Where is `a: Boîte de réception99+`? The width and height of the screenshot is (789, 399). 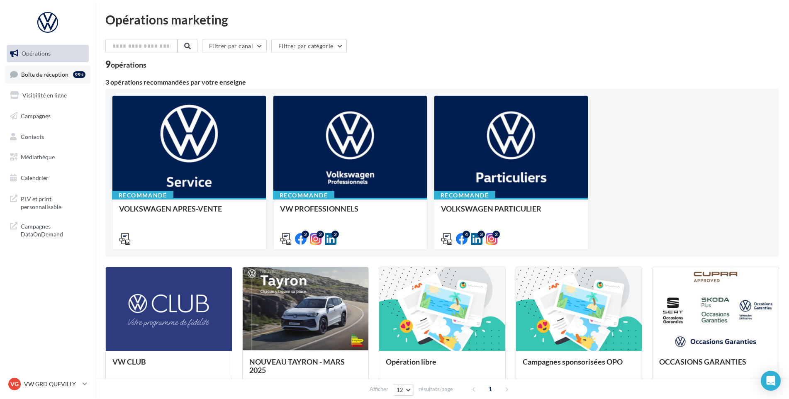
a: Boîte de réception99+ is located at coordinates (48, 74).